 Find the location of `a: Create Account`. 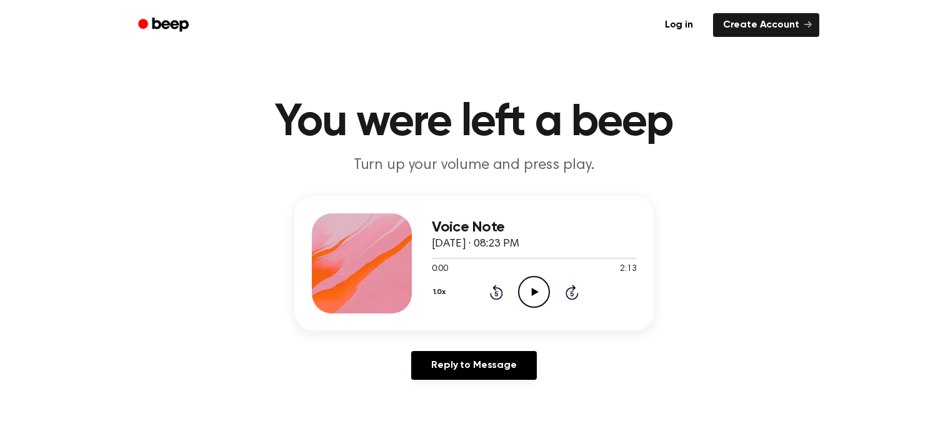

a: Create Account is located at coordinates (766, 25).